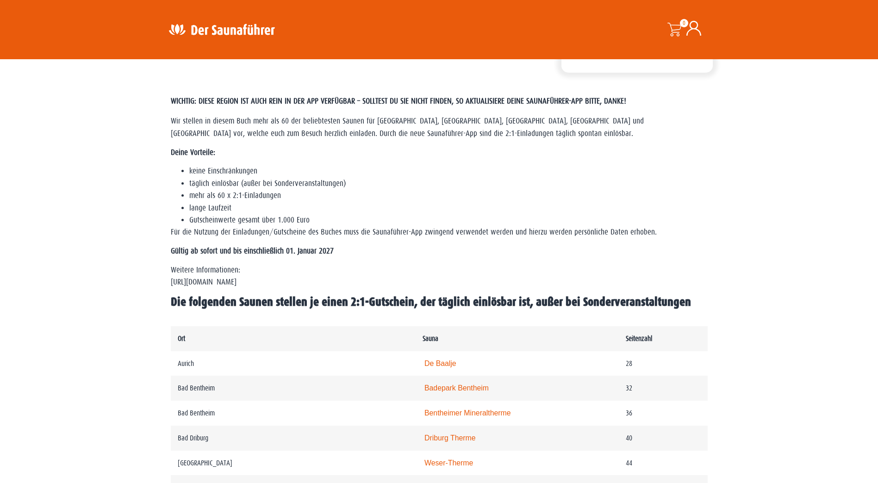 Image resolution: width=878 pixels, height=483 pixels. I want to click on a: Weser-Therme, so click(448, 463).